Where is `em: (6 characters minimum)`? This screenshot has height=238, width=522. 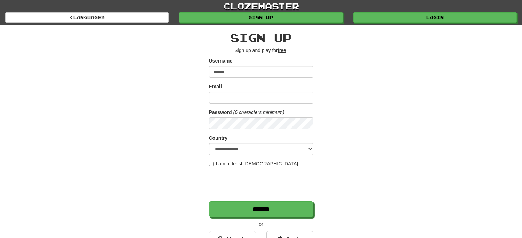
em: (6 characters minimum) is located at coordinates (259, 112).